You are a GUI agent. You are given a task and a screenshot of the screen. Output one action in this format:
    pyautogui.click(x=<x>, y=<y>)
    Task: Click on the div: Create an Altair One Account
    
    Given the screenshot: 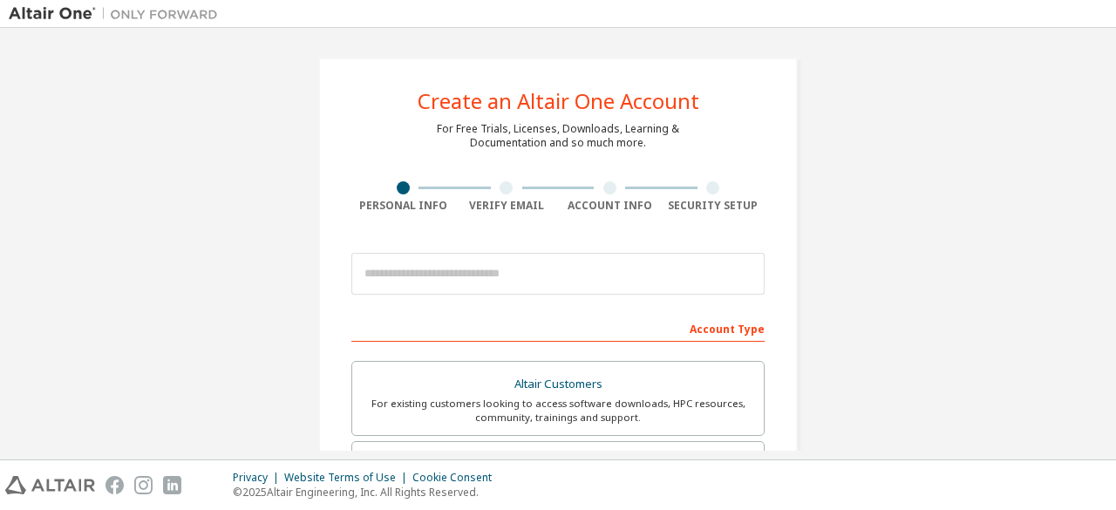 What is the action you would take?
    pyautogui.click(x=558, y=101)
    